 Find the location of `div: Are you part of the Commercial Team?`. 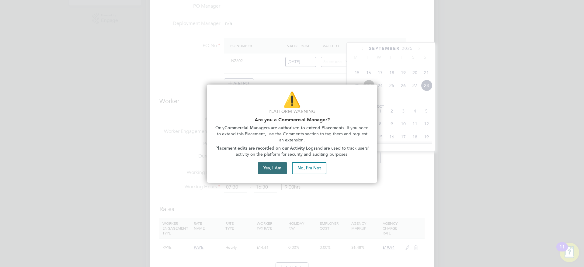

div: Are you part of the Commercial Team? is located at coordinates (292, 134).